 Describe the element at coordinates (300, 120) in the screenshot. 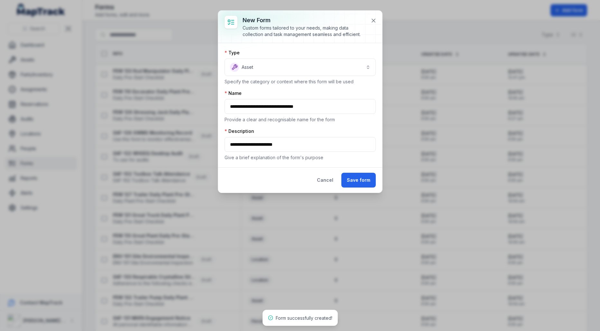

I see `p: Provide a clear and recognisable name for the form` at that location.